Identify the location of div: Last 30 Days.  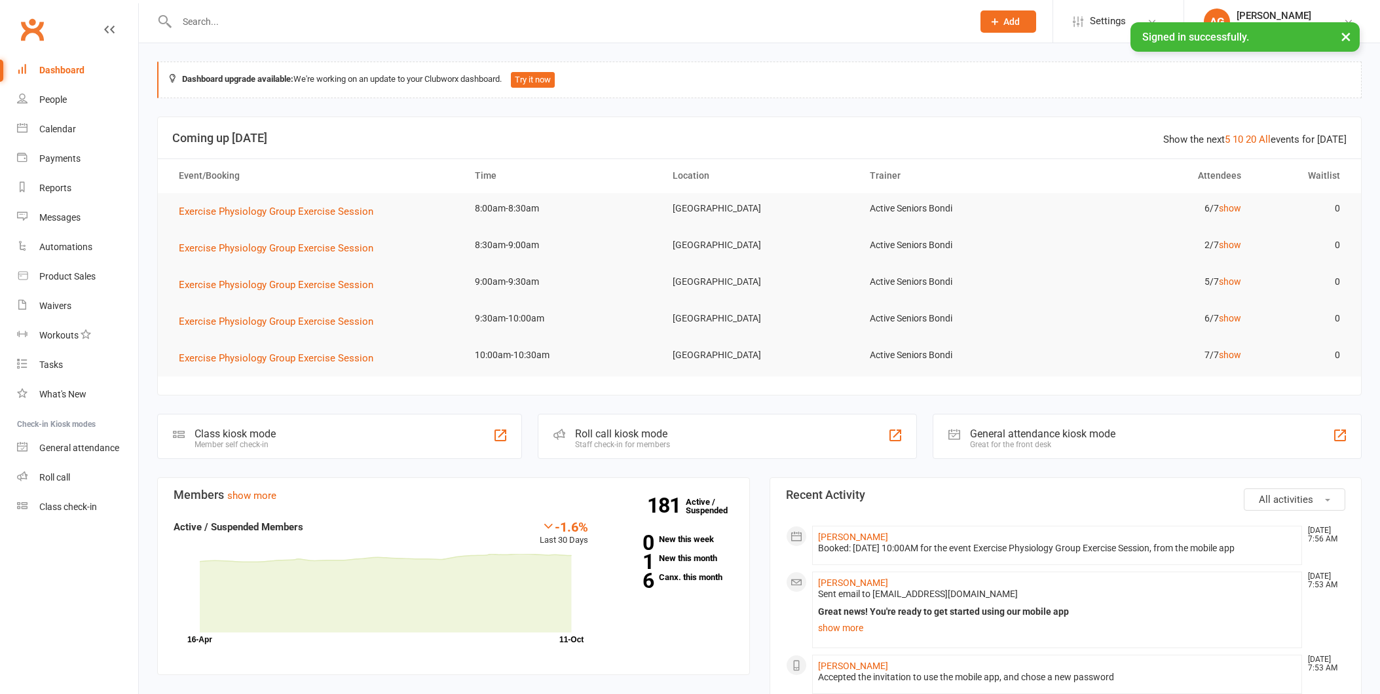
(564, 533).